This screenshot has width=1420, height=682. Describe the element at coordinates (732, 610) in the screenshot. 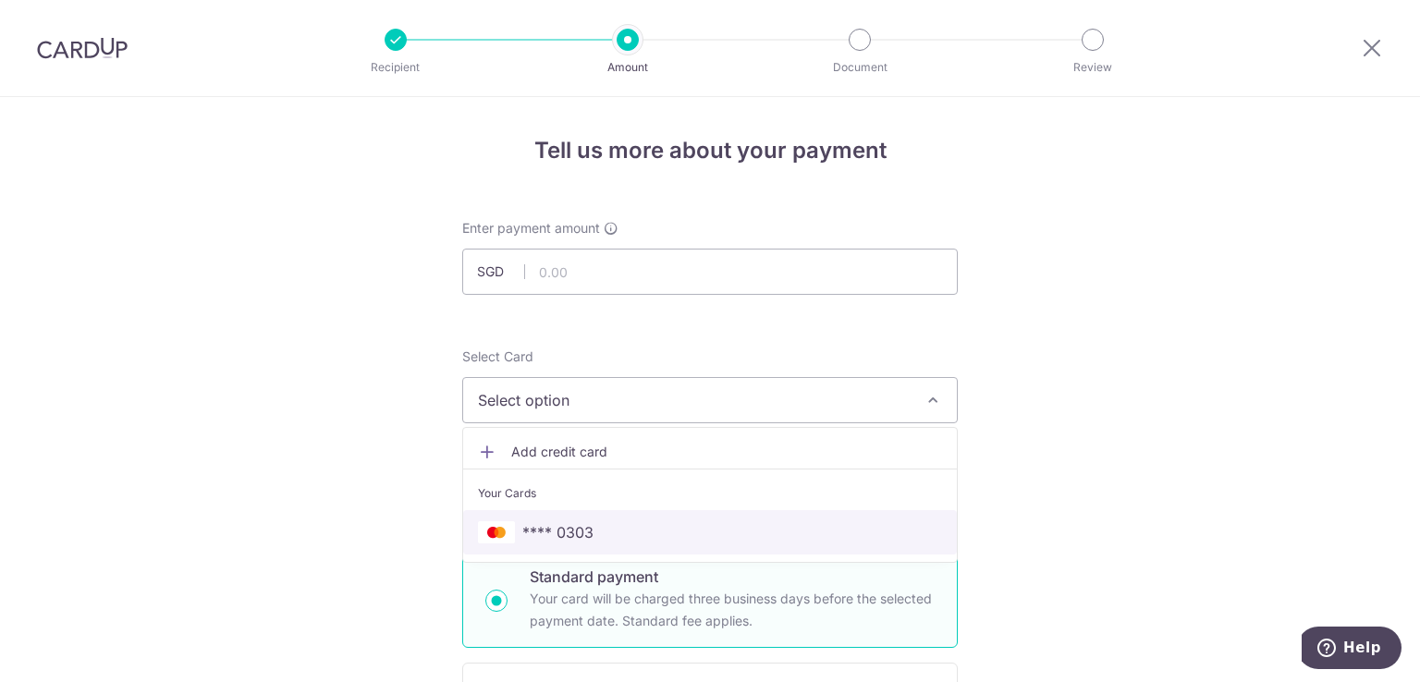

I see `p: Your card will be charged three business days before the selected payment date. Standard fee appl...` at that location.